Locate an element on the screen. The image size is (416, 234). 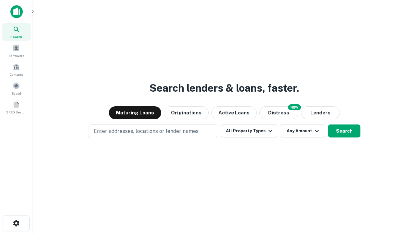
div: Chat Widget is located at coordinates (400, 198).